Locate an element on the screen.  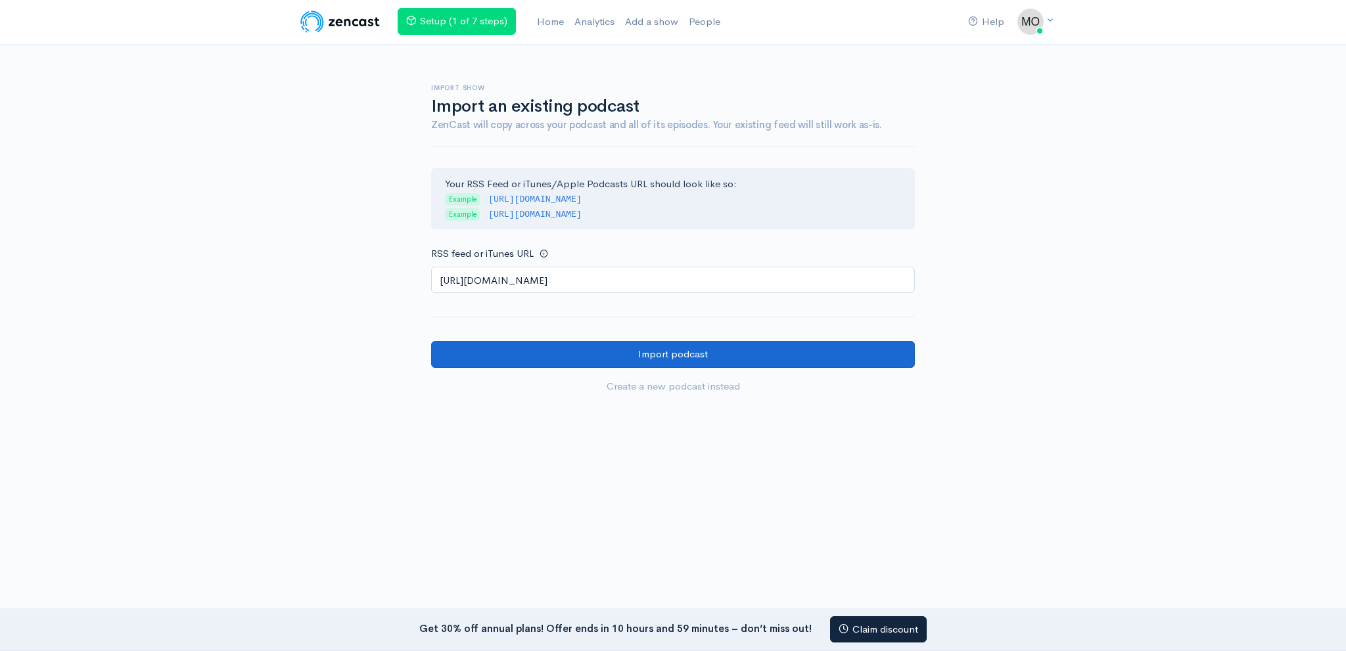
a: Setup (1 of 7 steps) is located at coordinates (457, 21).